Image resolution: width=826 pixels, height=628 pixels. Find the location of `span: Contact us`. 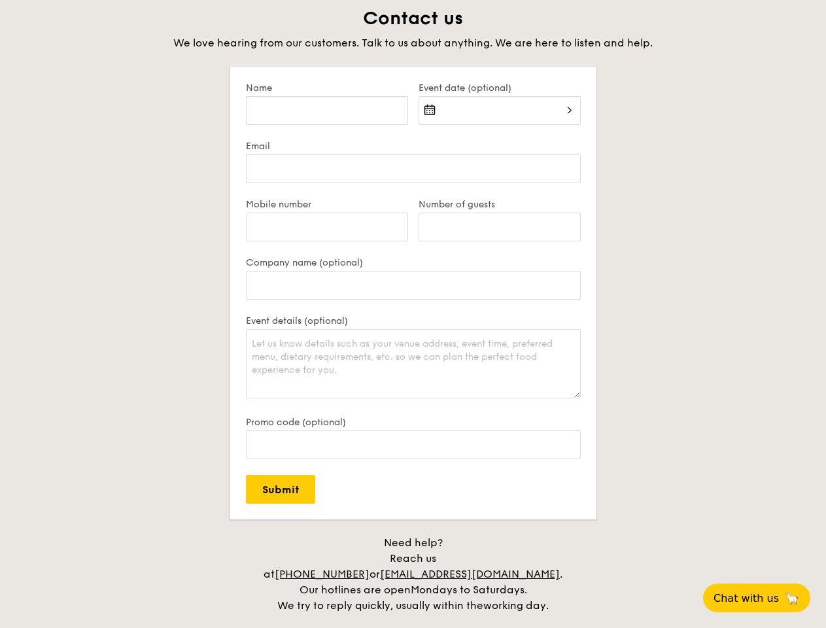

span: Contact us is located at coordinates (412, 18).